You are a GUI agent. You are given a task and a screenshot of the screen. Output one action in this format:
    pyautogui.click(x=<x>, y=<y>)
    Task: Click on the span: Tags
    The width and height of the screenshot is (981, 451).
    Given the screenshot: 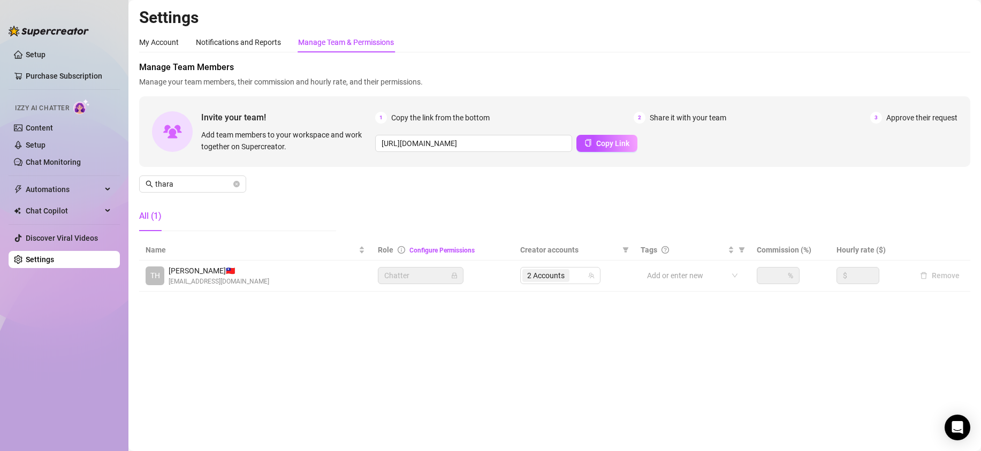 What is the action you would take?
    pyautogui.click(x=648, y=250)
    